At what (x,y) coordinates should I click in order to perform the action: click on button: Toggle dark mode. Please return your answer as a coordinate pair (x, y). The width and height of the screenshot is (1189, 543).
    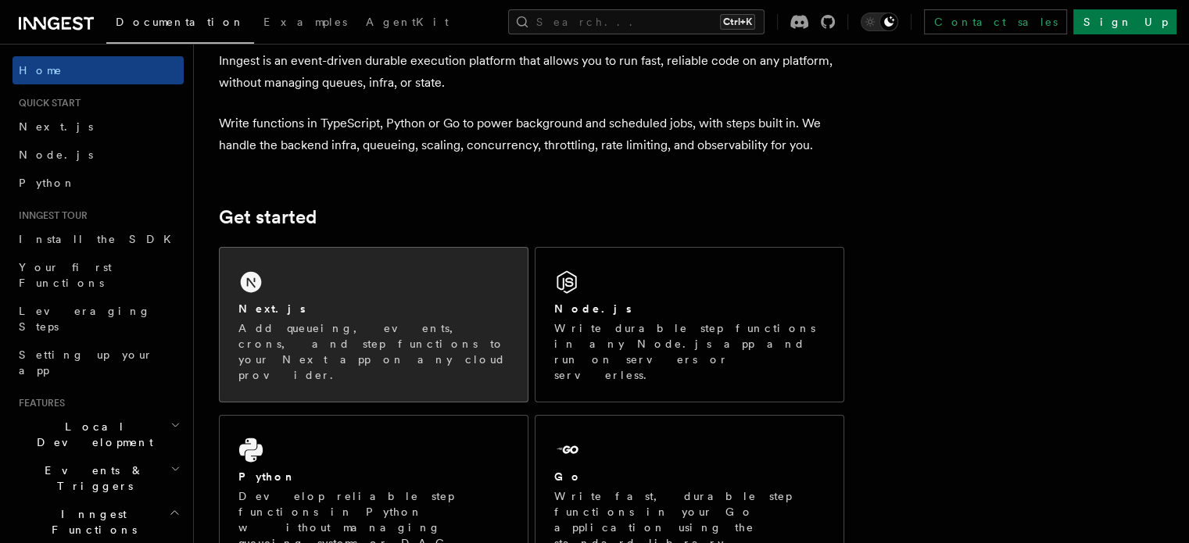
    Looking at the image, I should click on (879, 22).